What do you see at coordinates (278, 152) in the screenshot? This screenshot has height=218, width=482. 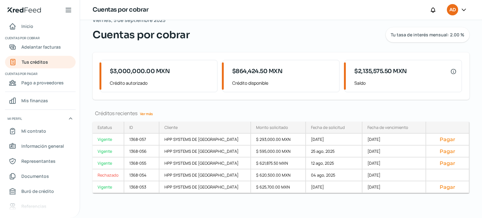 I see `div: $ 595,000.00 MXN` at bounding box center [278, 152].